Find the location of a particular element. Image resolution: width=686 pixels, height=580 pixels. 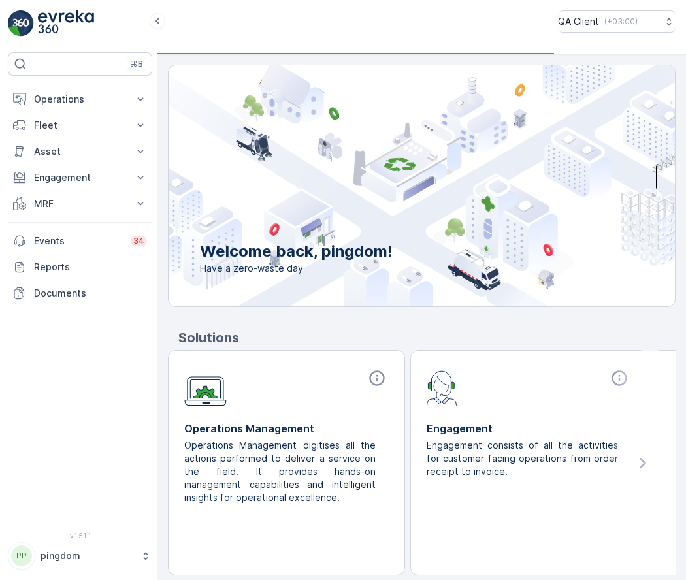

img: logo is located at coordinates (21, 24).